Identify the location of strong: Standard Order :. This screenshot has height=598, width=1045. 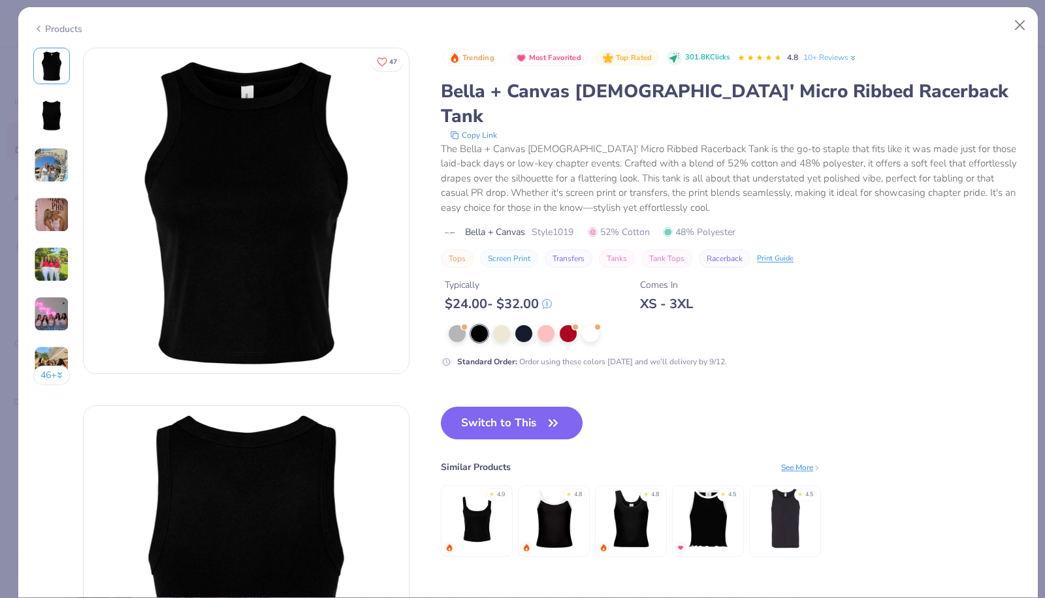
(487, 362).